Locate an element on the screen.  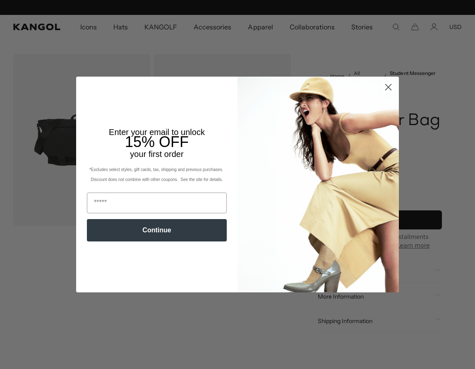
span: *Excludes select styles, gift cards, tax, shipping and previous purchases. Discount does not comb... is located at coordinates (157, 174).